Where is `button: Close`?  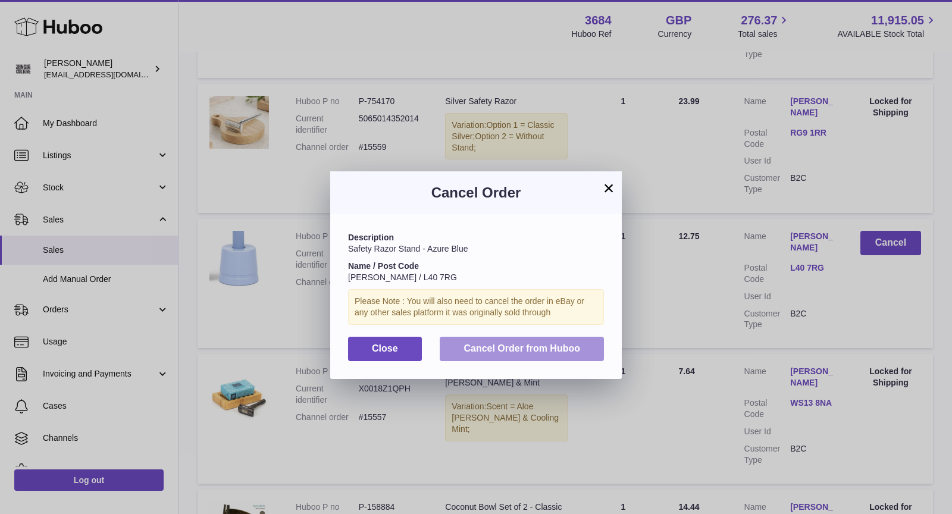
button: Close is located at coordinates (385, 349).